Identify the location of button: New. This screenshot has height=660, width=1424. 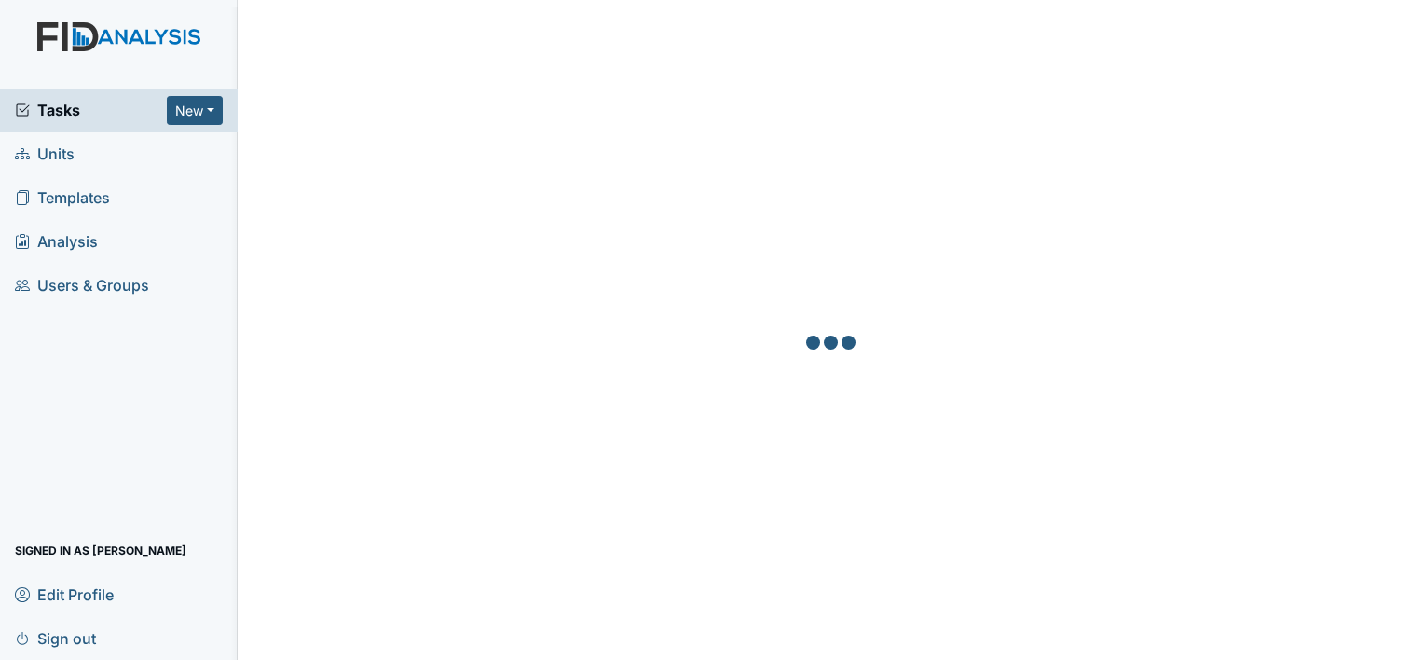
(195, 110).